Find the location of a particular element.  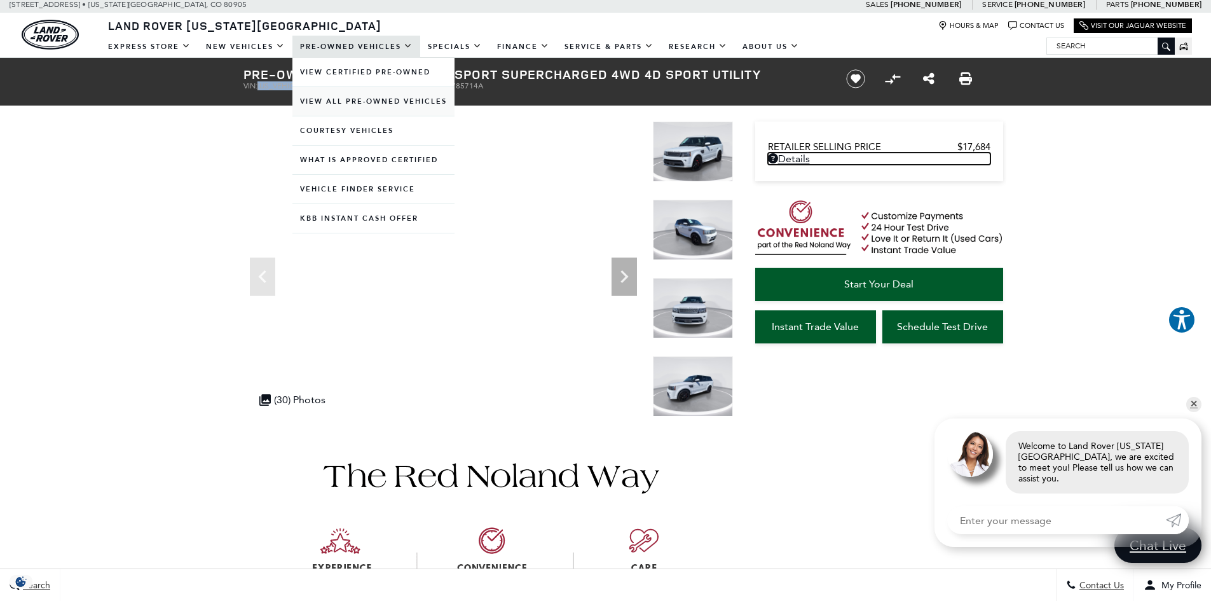

a: land-rover is located at coordinates (50, 34).